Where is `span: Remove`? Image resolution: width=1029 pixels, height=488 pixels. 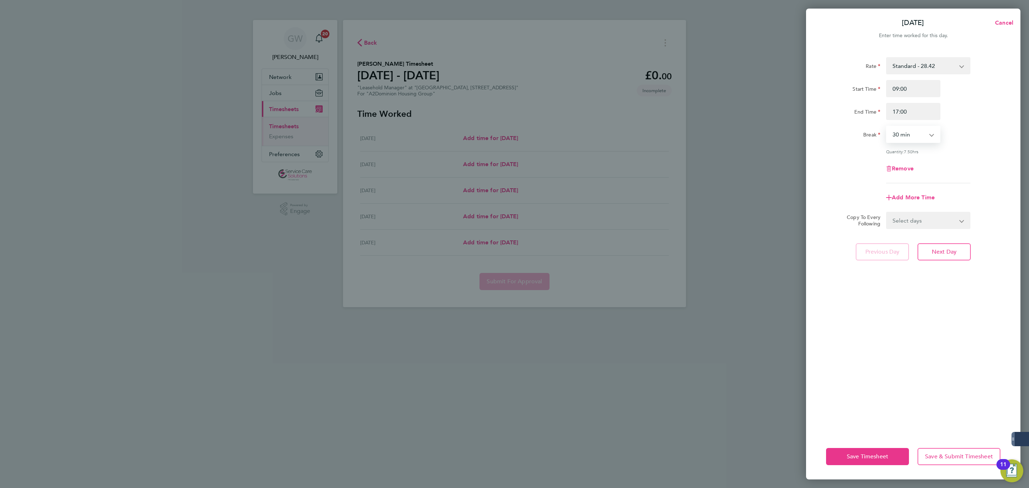
span: Remove is located at coordinates (903, 168).